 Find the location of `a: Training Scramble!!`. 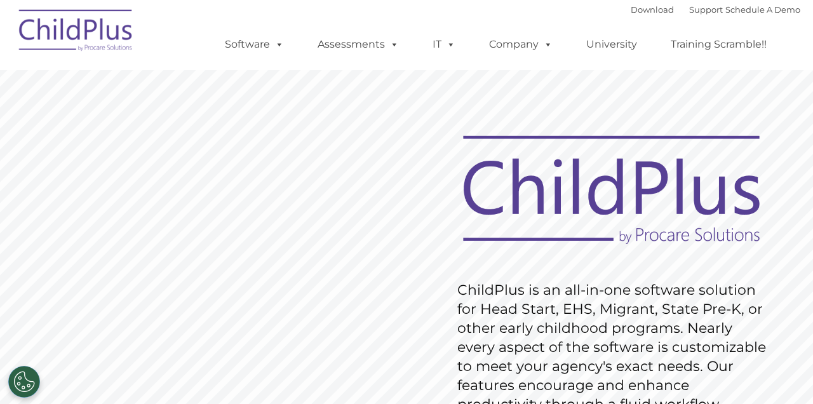

a: Training Scramble!! is located at coordinates (719, 44).